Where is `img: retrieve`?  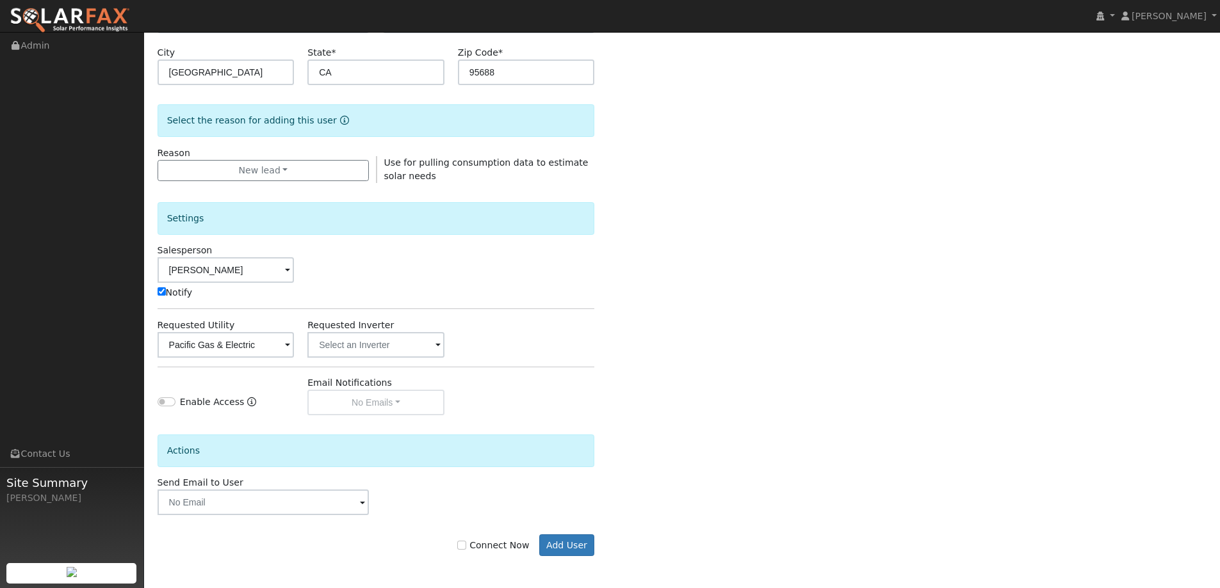 img: retrieve is located at coordinates (72, 572).